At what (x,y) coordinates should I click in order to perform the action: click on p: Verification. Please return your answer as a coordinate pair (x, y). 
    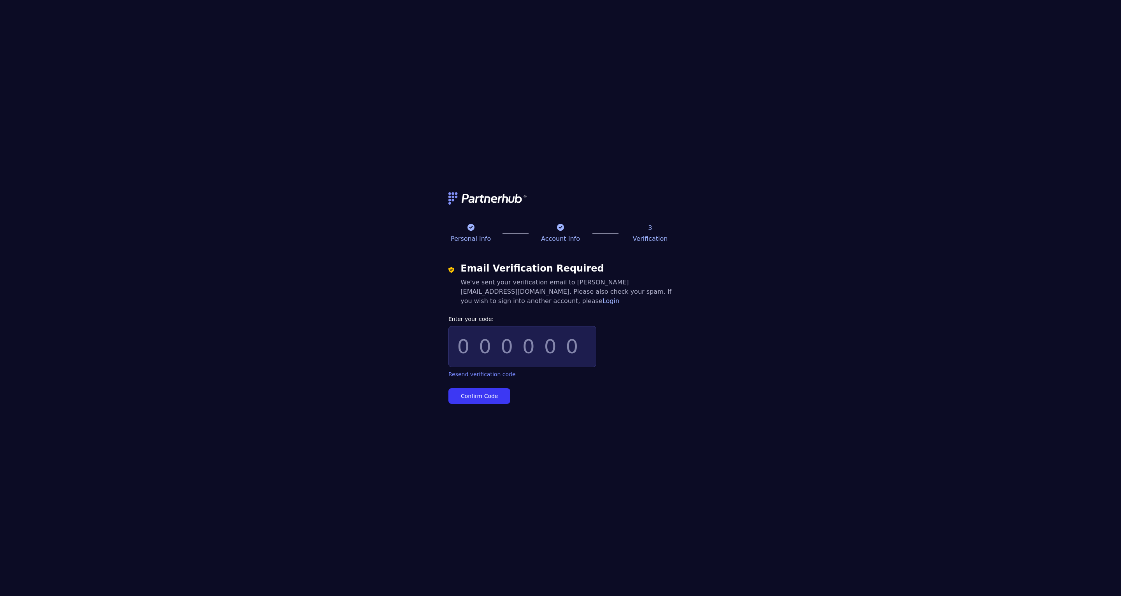
    Looking at the image, I should click on (650, 239).